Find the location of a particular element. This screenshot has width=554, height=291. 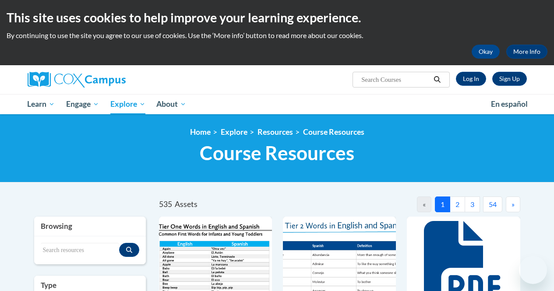

nav: Pagination Navigation is located at coordinates (430, 205).